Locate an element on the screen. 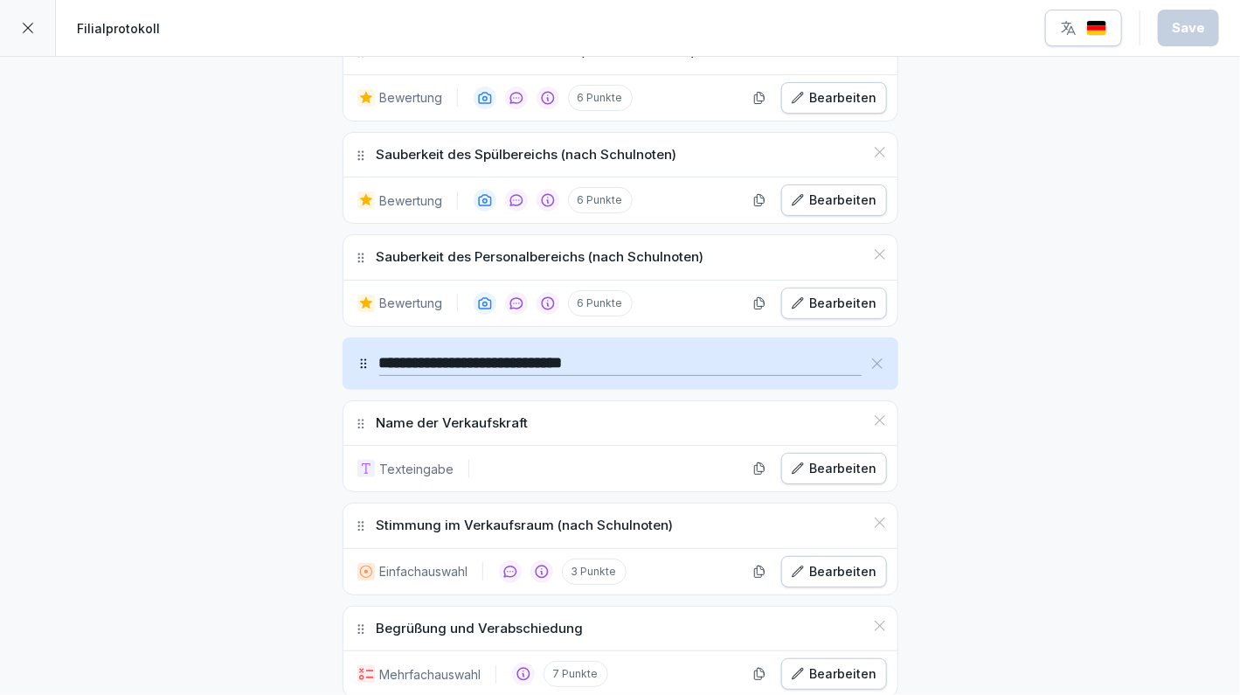  p: Mehrfachauswahl is located at coordinates (431, 674).